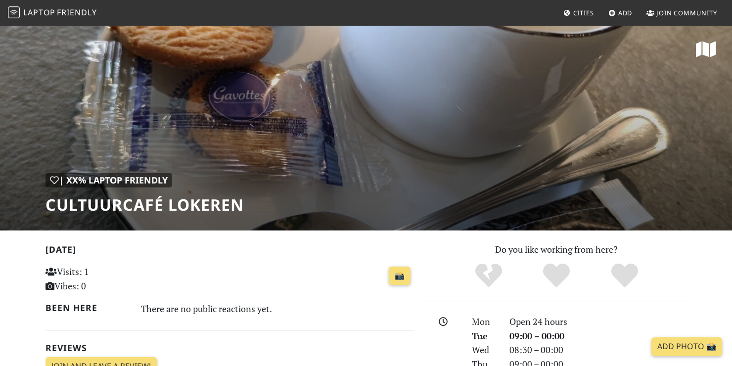 The height and width of the screenshot is (366, 732). What do you see at coordinates (144, 205) in the screenshot?
I see `h1: Cultuurcafé Lokeren` at bounding box center [144, 205].